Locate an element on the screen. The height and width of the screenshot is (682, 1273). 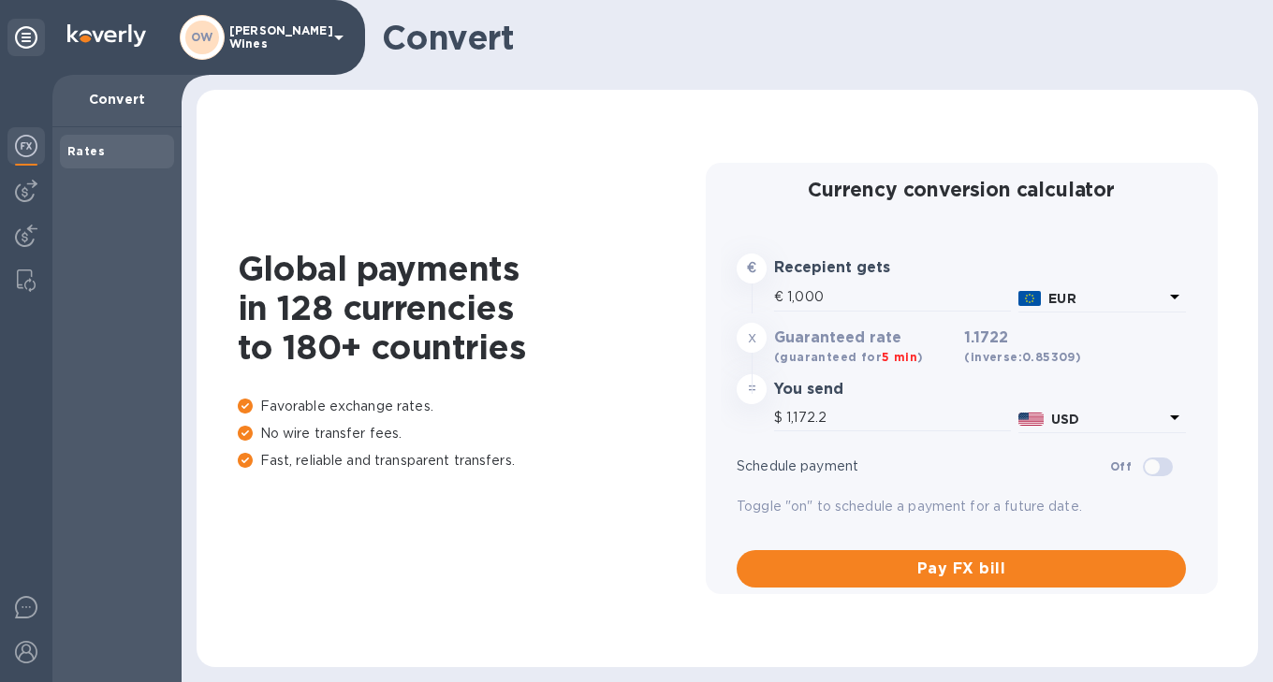
b: Rates is located at coordinates (86, 151).